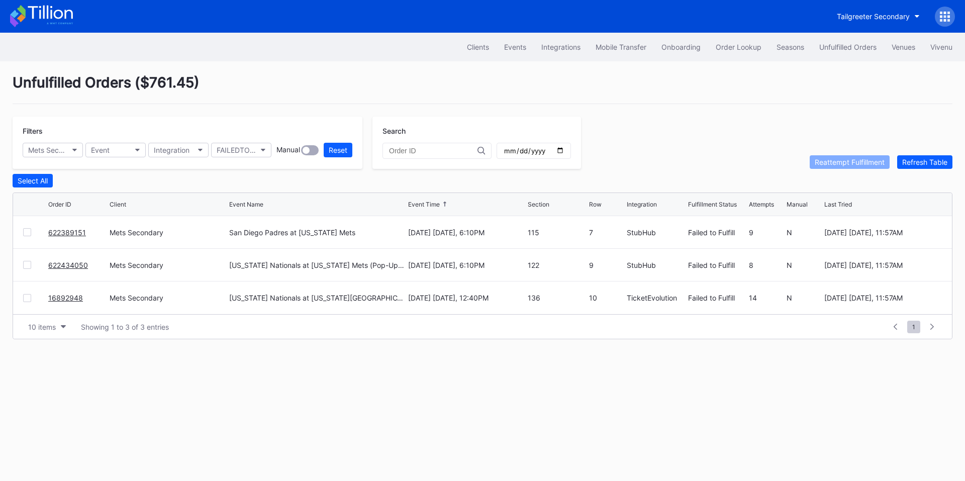 This screenshot has height=481, width=965. Describe the element at coordinates (941, 47) in the screenshot. I see `div: Vivenu` at that location.